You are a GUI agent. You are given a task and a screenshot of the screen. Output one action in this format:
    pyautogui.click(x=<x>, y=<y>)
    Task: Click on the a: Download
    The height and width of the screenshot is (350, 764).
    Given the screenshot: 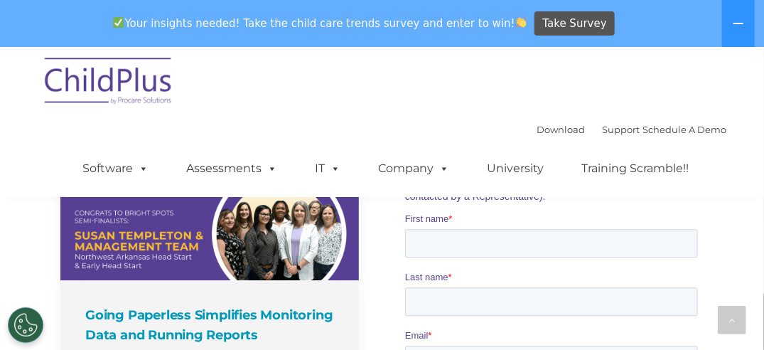 What is the action you would take?
    pyautogui.click(x=561, y=129)
    